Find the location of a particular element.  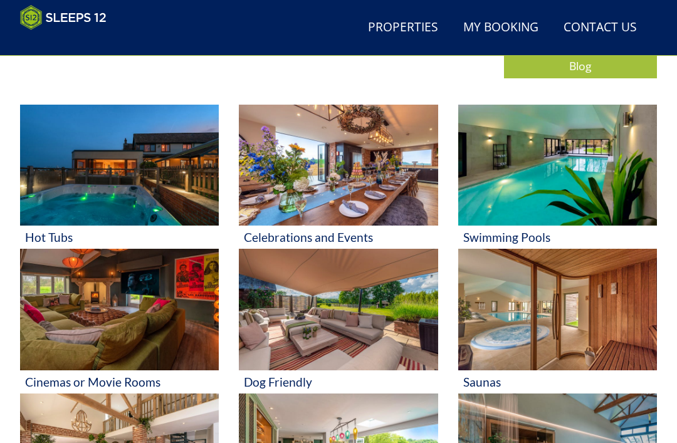

a: My Booking is located at coordinates (501, 28).